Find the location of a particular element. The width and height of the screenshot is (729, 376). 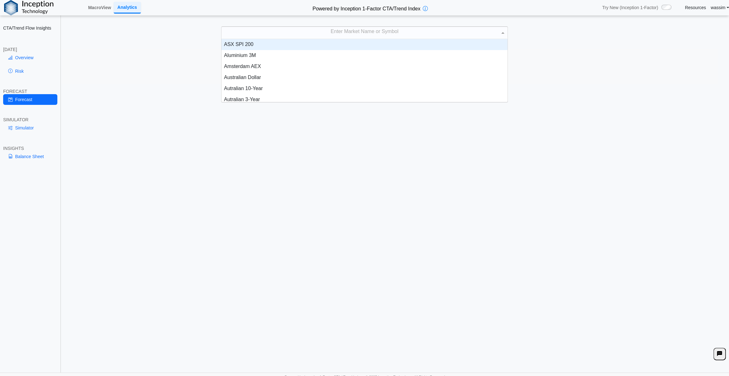

a: Analytics is located at coordinates (127, 8).